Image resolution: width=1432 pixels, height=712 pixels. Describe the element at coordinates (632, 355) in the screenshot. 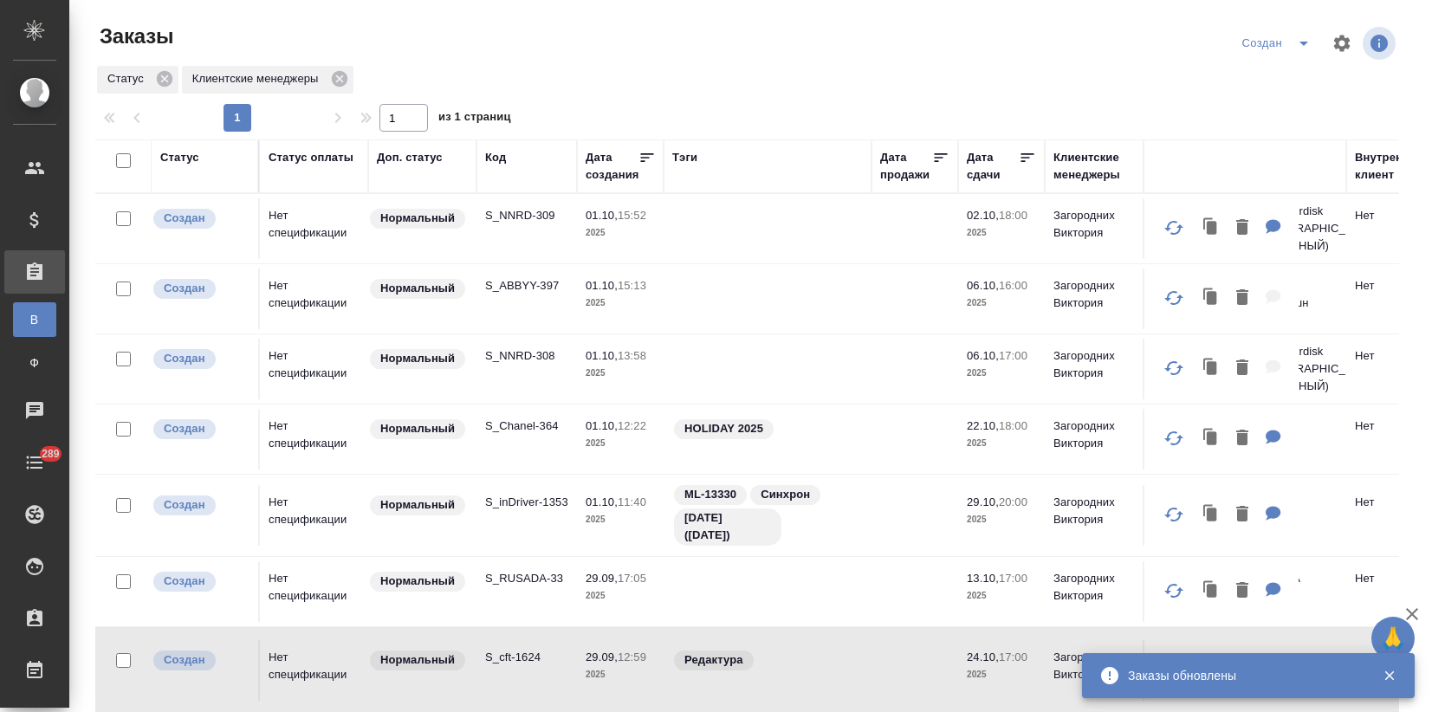

I see `p: 13:58` at that location.